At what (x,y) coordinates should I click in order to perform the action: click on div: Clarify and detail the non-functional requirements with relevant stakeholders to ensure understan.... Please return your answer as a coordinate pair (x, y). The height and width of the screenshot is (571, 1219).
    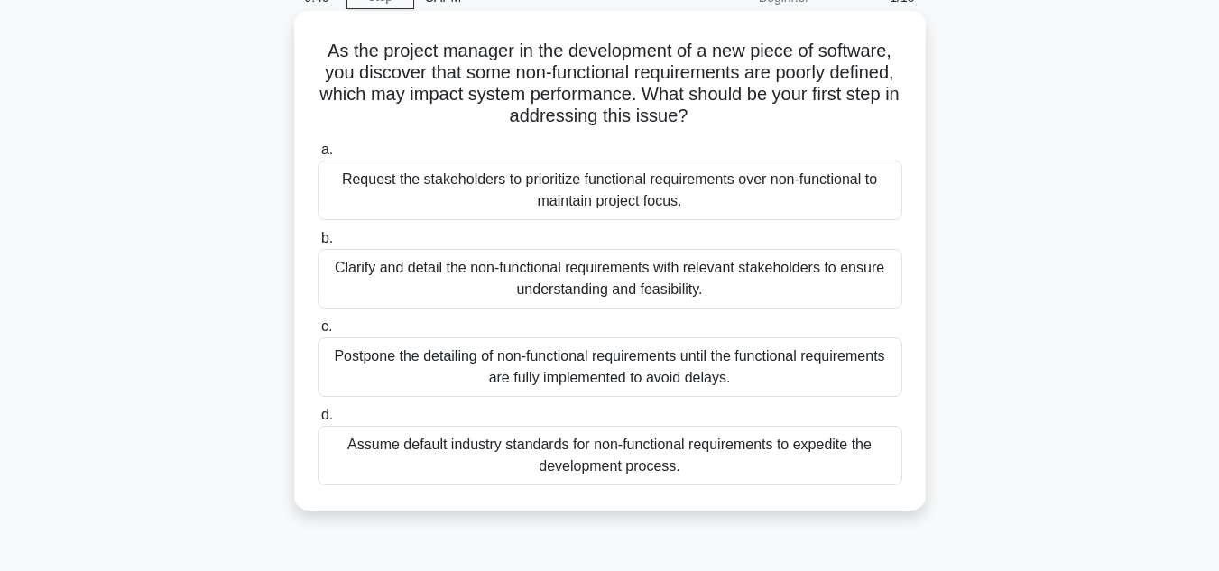
    Looking at the image, I should click on (610, 279).